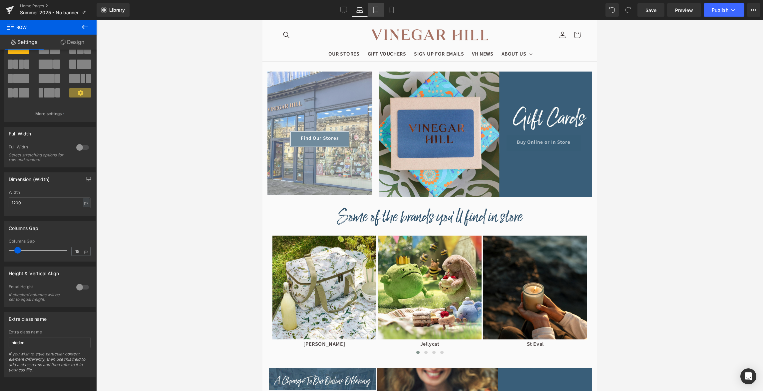  What do you see at coordinates (113, 10) in the screenshot?
I see `a: New Library` at bounding box center [113, 10].